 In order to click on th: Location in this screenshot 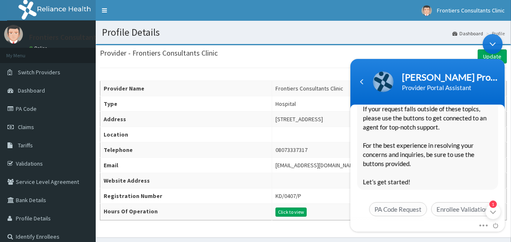, I will do `click(186, 135)`.